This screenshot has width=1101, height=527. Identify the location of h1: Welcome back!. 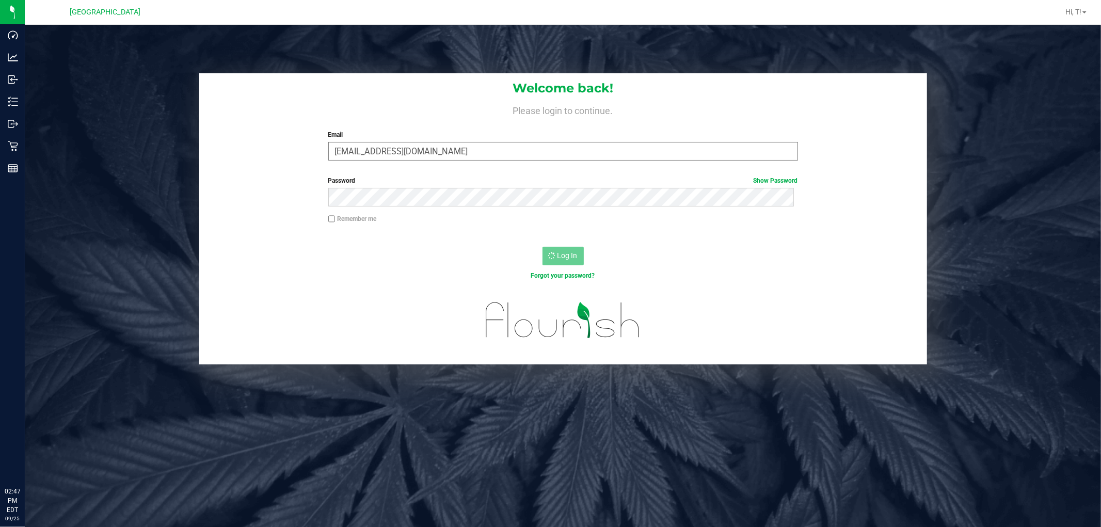
(563, 88).